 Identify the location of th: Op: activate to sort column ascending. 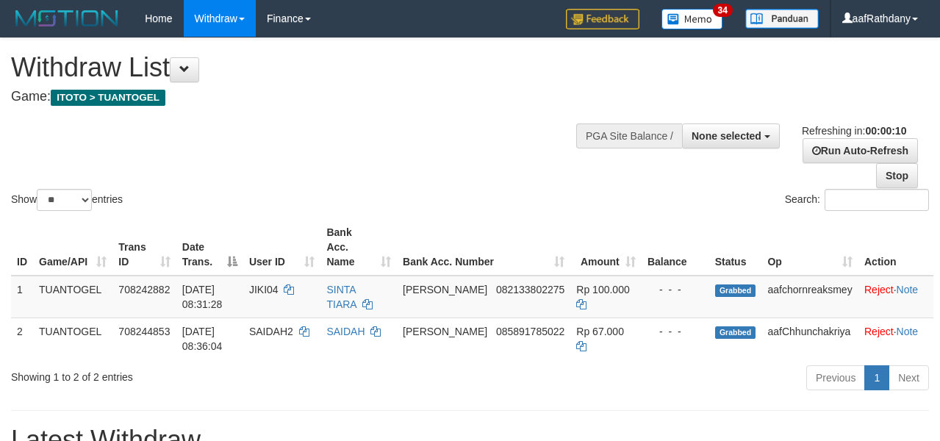
(810, 247).